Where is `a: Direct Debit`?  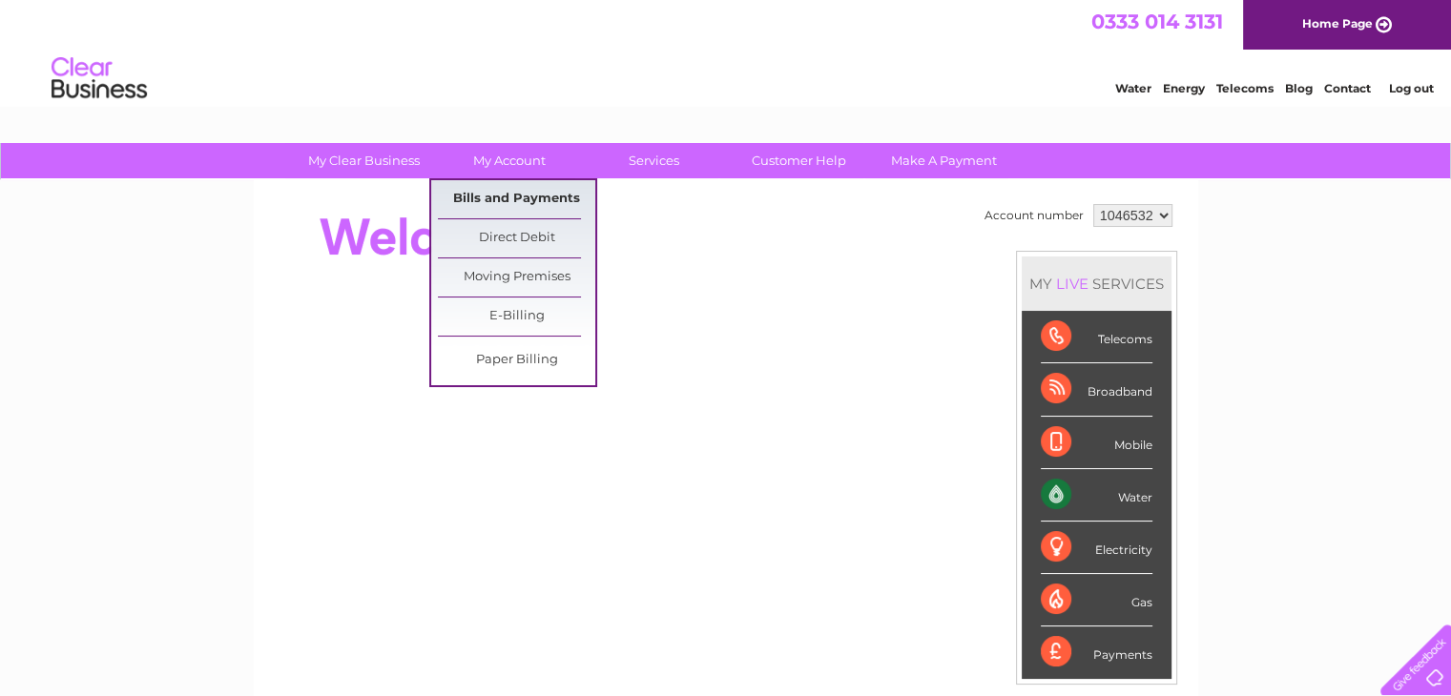 a: Direct Debit is located at coordinates (516, 238).